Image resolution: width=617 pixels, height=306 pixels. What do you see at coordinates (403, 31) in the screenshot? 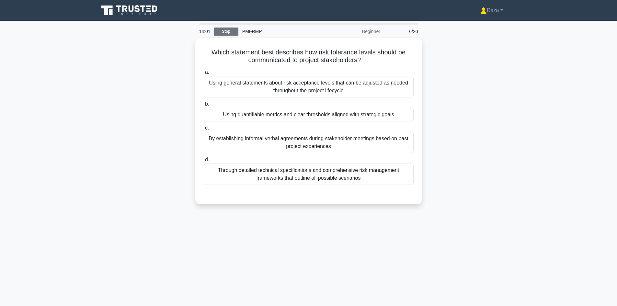
I see `div: 6/20` at bounding box center [403, 31].